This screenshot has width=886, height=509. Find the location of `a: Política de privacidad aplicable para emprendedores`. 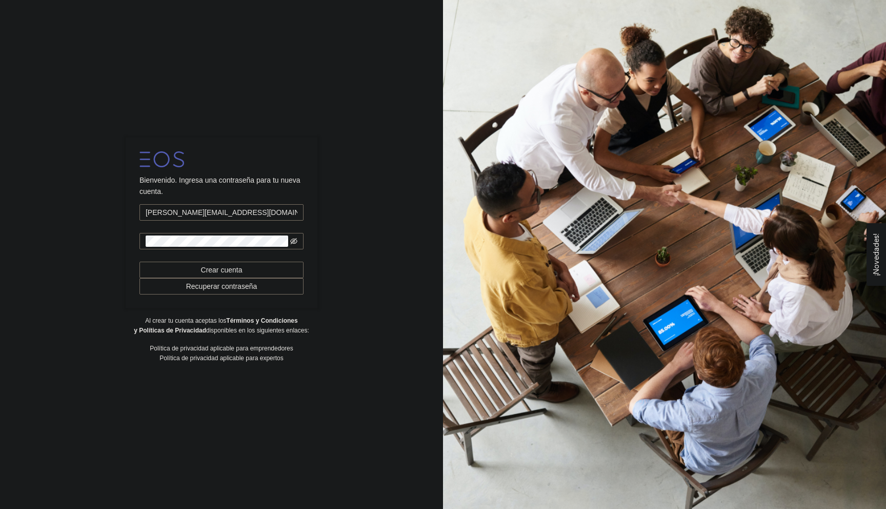

a: Política de privacidad aplicable para emprendedores is located at coordinates (222, 348).